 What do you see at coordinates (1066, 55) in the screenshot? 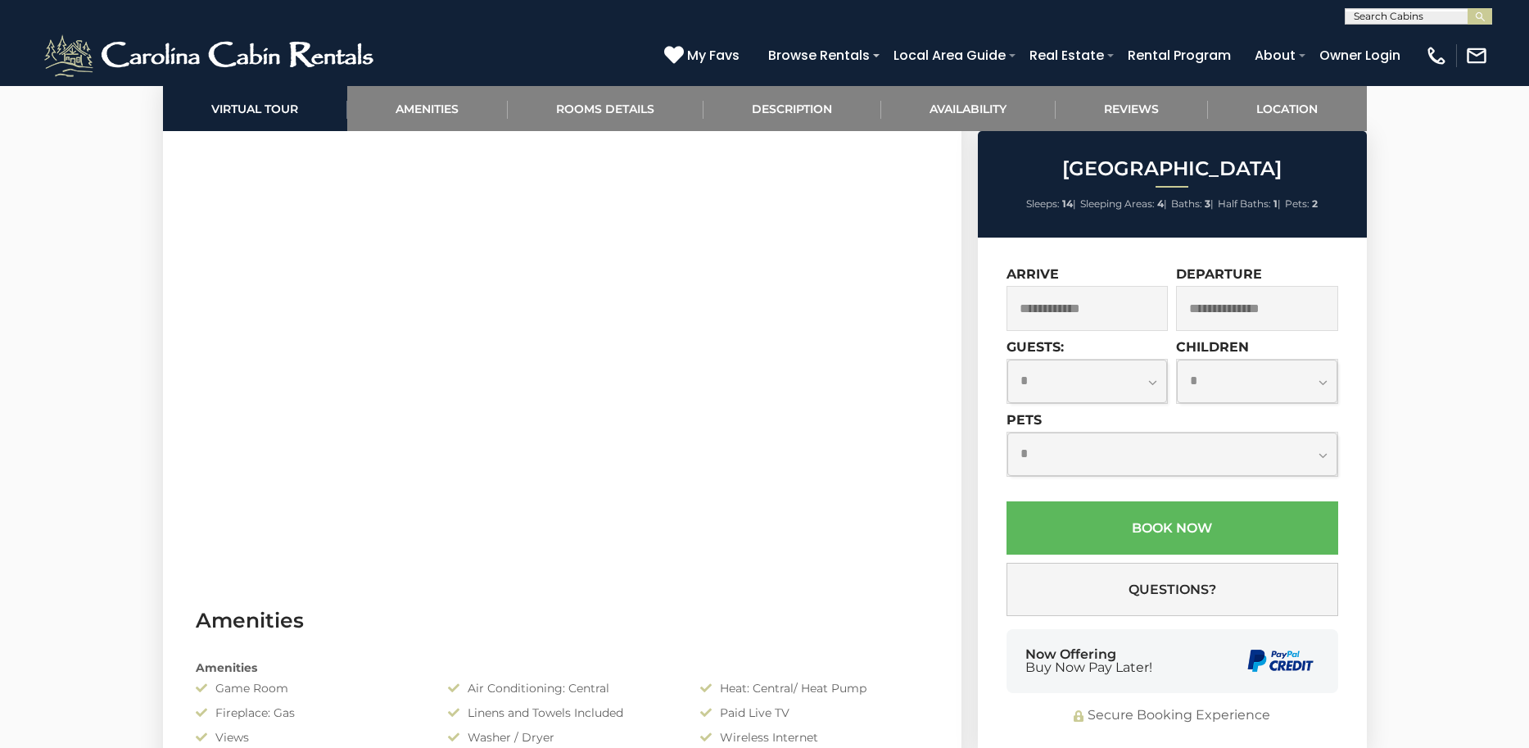
I see `a: Real Estate` at bounding box center [1066, 55].